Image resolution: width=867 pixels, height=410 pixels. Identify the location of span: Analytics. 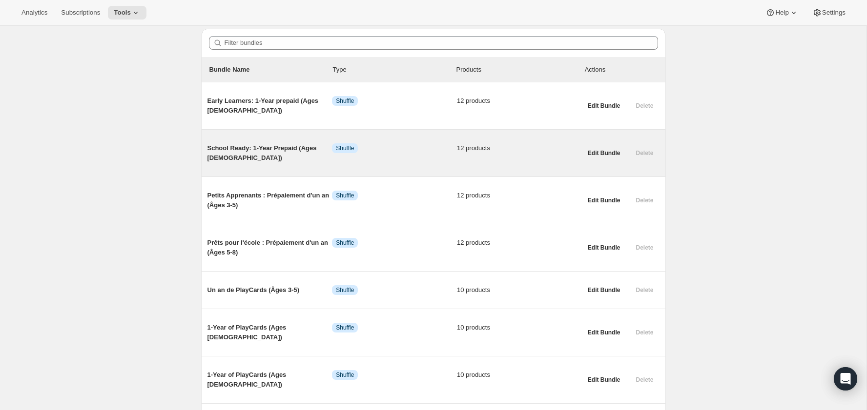
(34, 13).